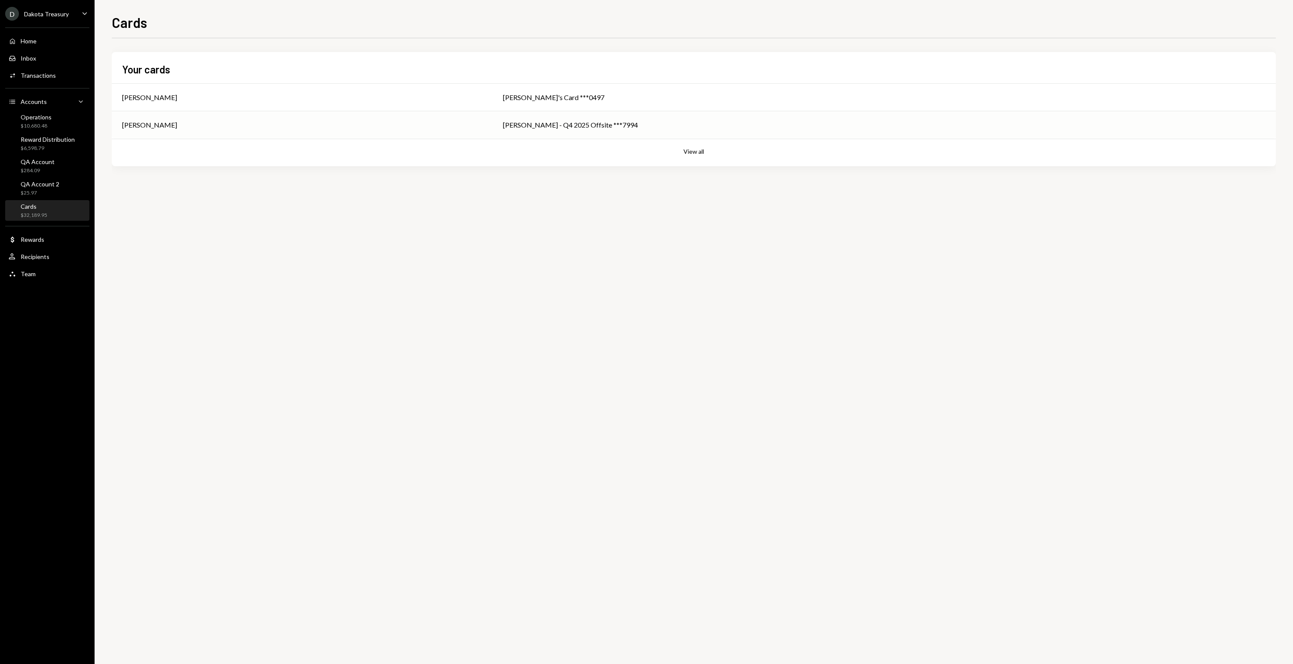 Image resolution: width=1293 pixels, height=664 pixels. What do you see at coordinates (38, 75) in the screenshot?
I see `div: Transactions` at bounding box center [38, 75].